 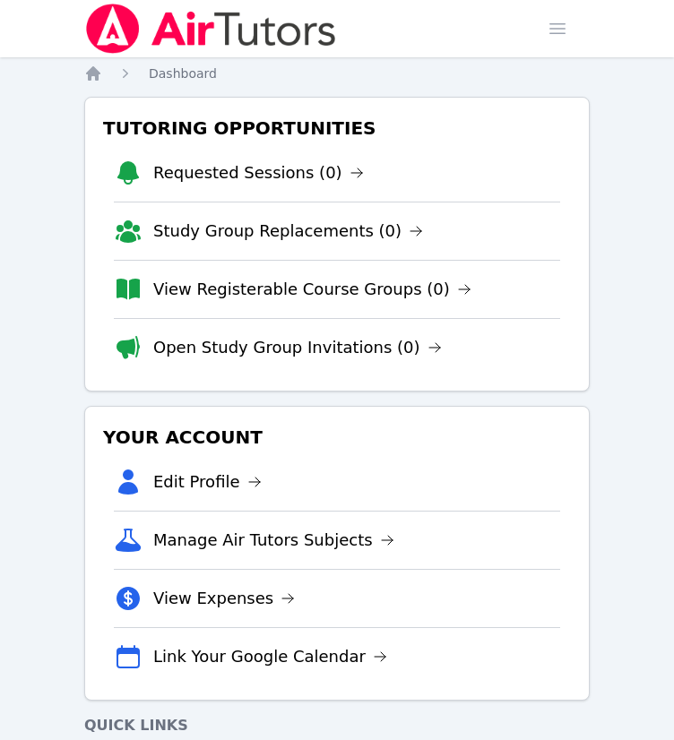 What do you see at coordinates (273, 540) in the screenshot?
I see `a: Manage Air Tutors Subjects` at bounding box center [273, 540].